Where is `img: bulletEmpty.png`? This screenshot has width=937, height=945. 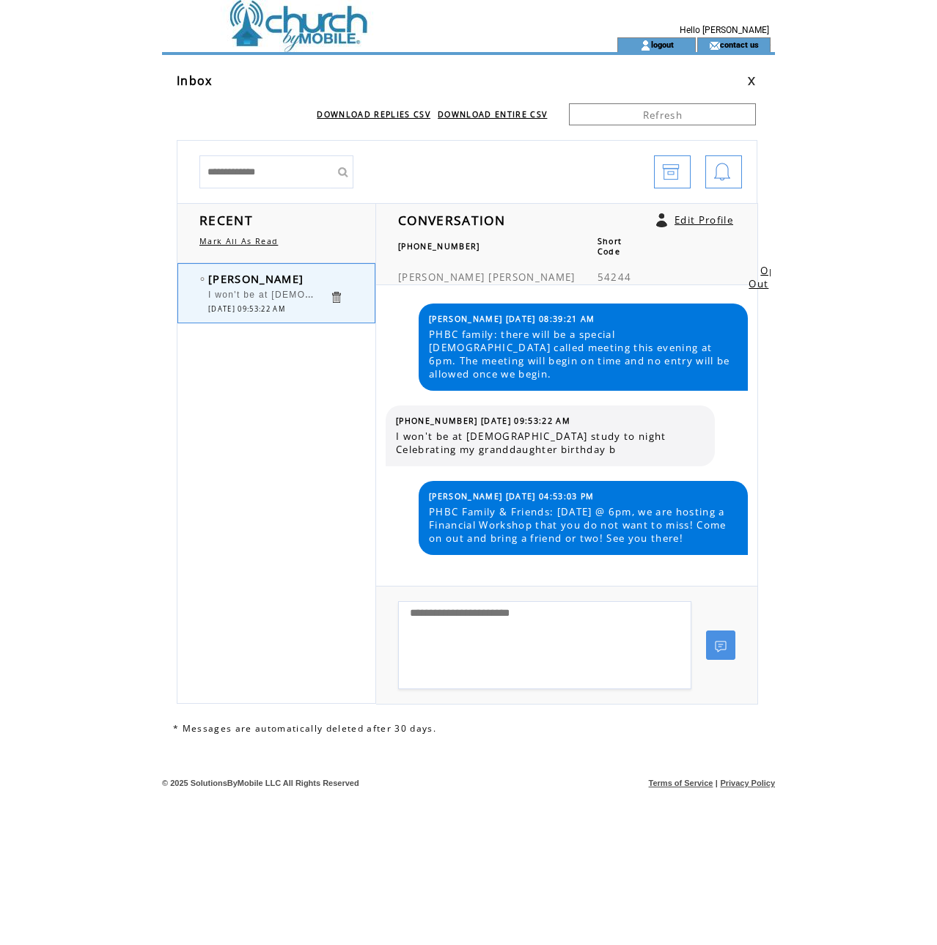 img: bulletEmpty.png is located at coordinates (202, 278).